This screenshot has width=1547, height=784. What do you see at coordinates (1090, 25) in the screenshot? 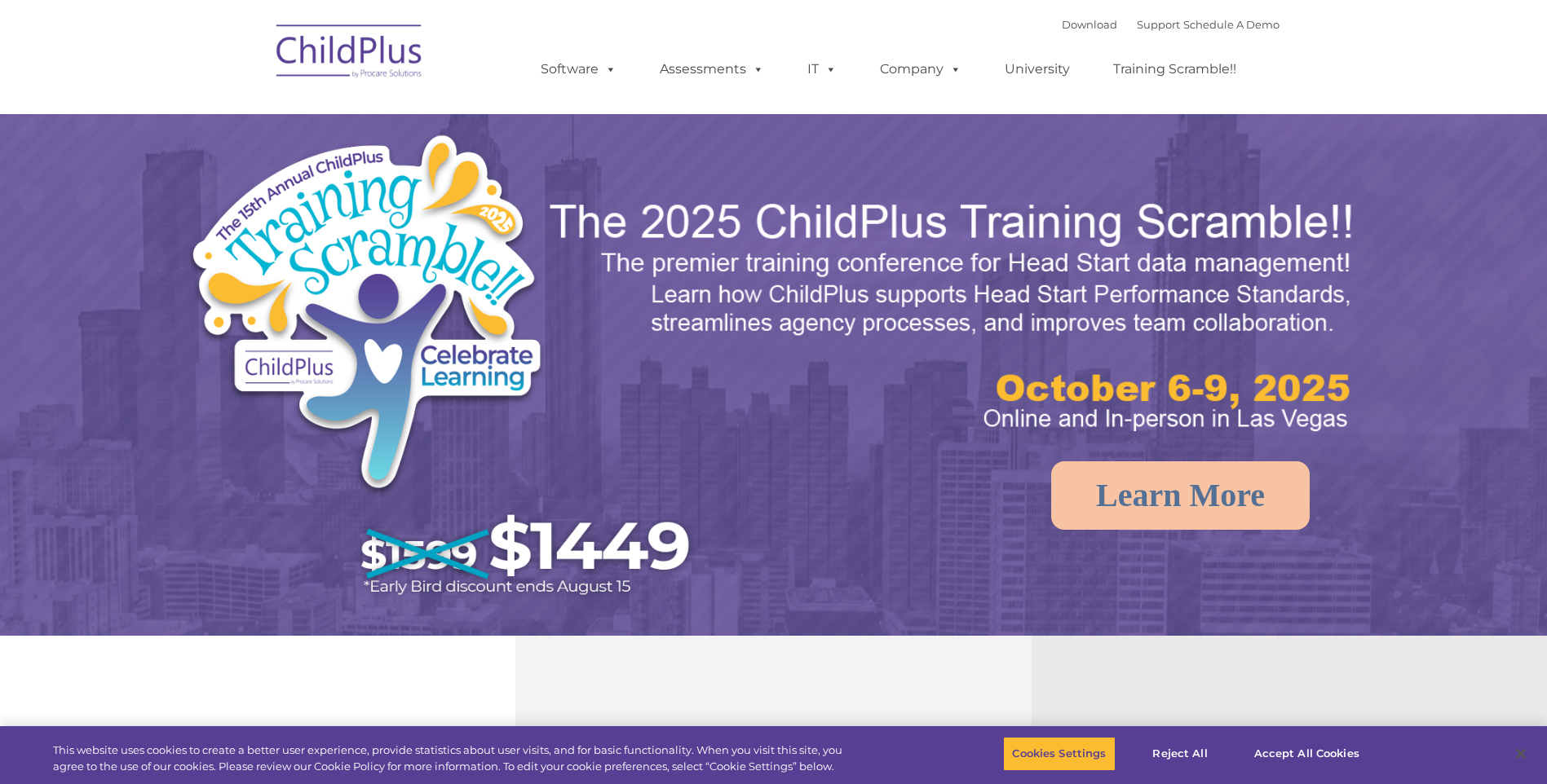
I see `a: Download` at bounding box center [1090, 25].